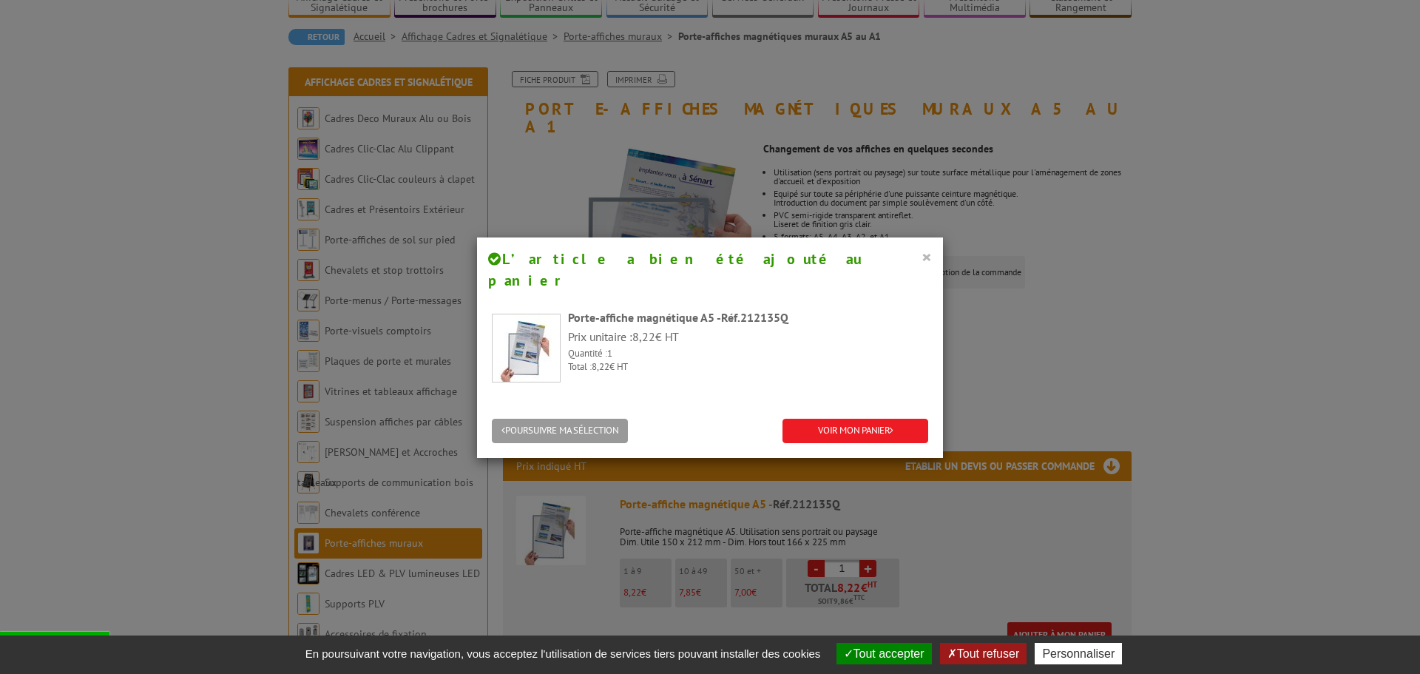 The image size is (1420, 674). What do you see at coordinates (855, 431) in the screenshot?
I see `a: VOIR MON PANIER` at bounding box center [855, 431].